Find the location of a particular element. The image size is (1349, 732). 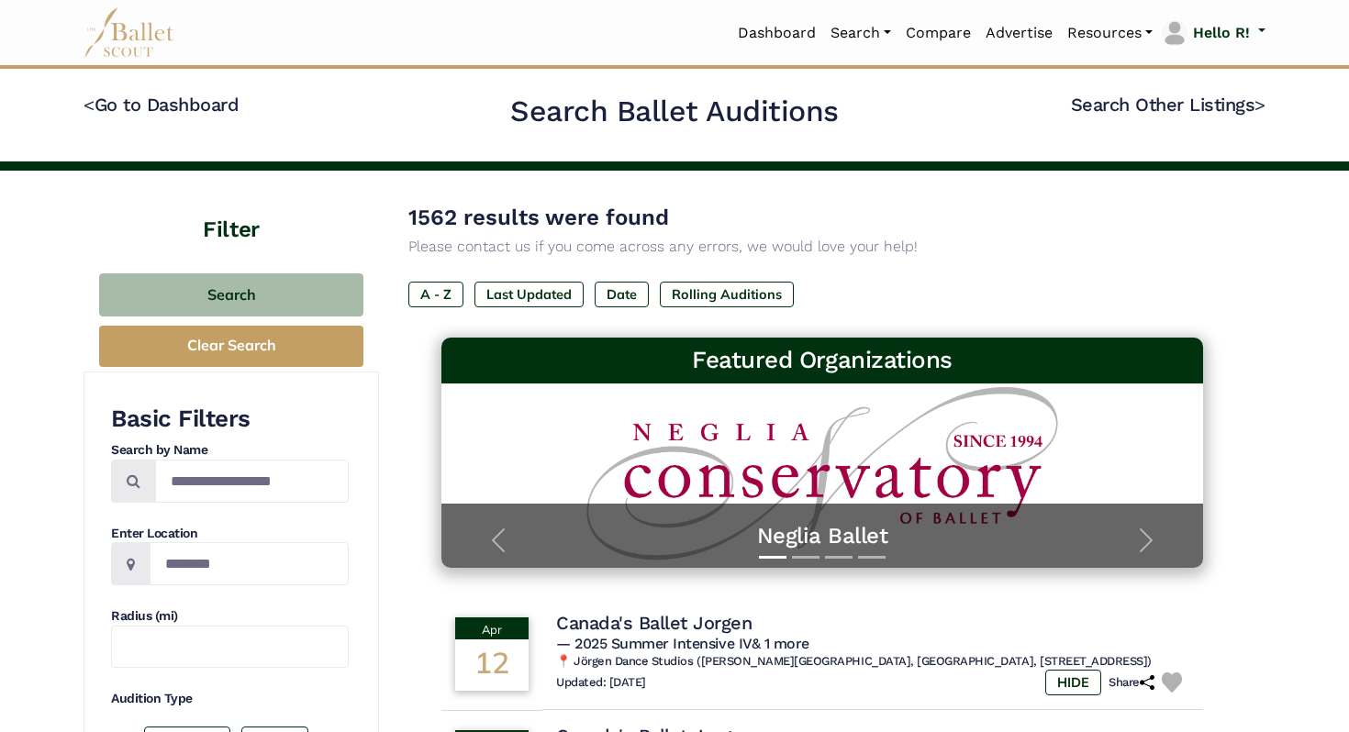

h4: Audition Type is located at coordinates (229, 699).